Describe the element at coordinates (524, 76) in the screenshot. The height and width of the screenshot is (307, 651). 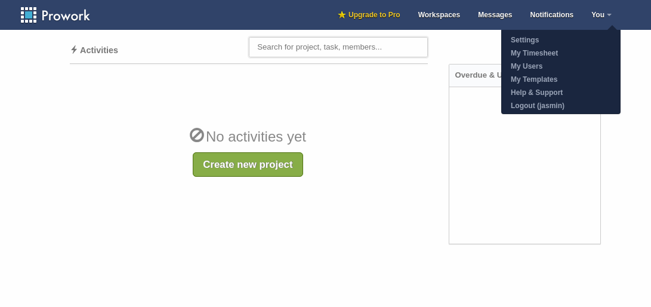
I see `div: Overdue & Upcoming tasks` at that location.